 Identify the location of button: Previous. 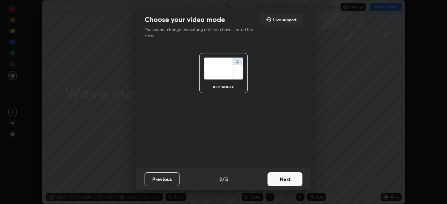
(162, 179).